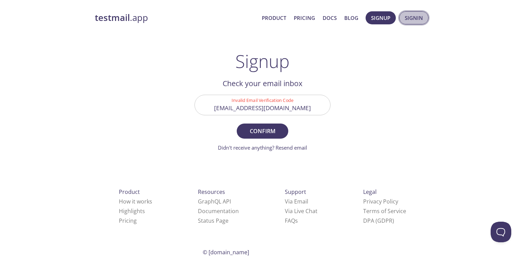  Describe the element at coordinates (301, 211) in the screenshot. I see `a: Via Live Chat` at that location.